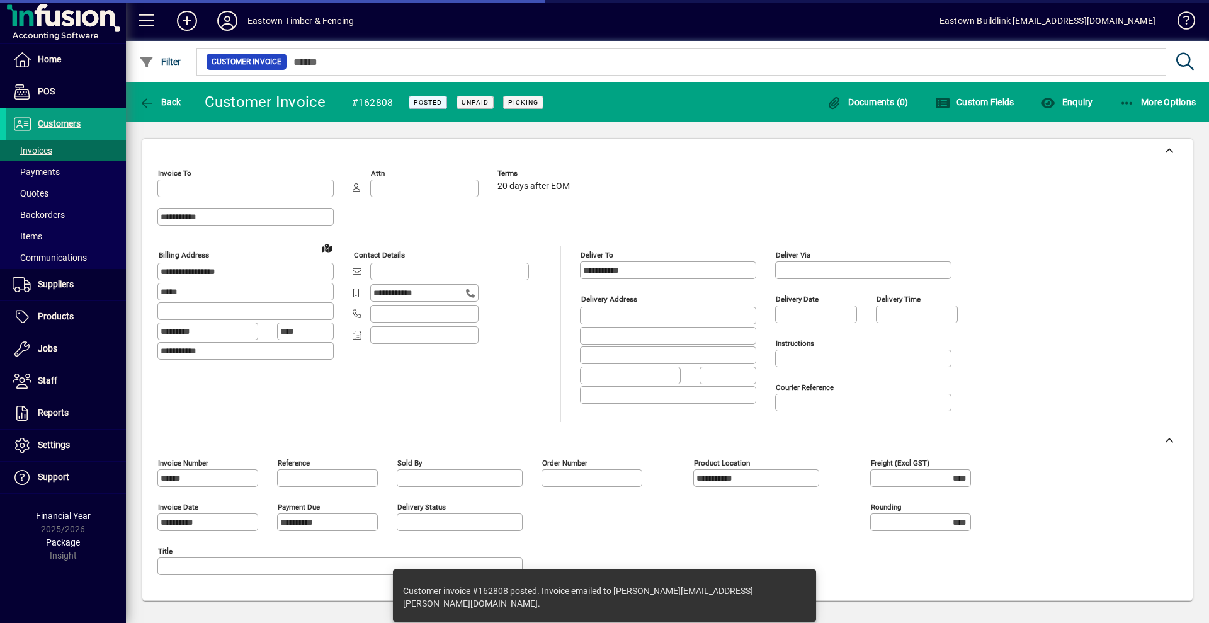 The height and width of the screenshot is (623, 1209). Describe the element at coordinates (246, 62) in the screenshot. I see `span: Customer Invoice` at that location.